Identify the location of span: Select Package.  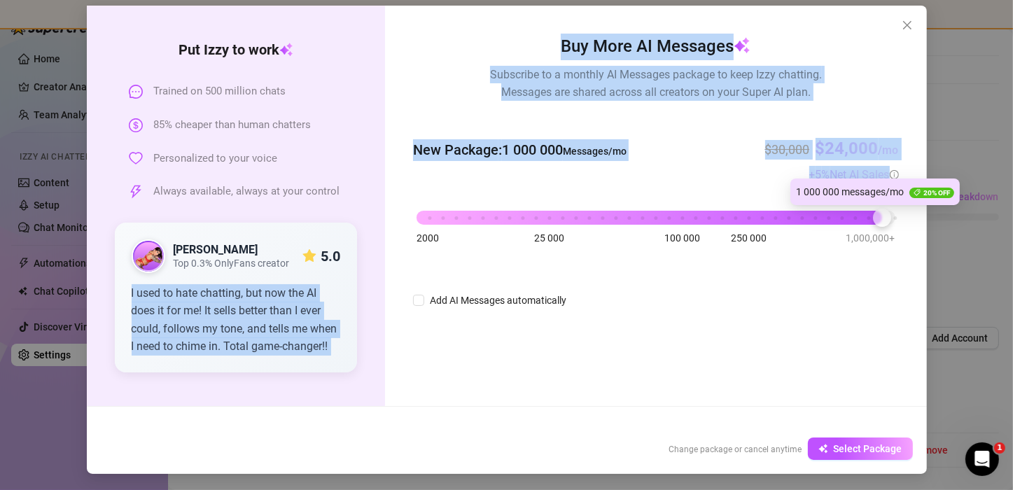
(868, 449).